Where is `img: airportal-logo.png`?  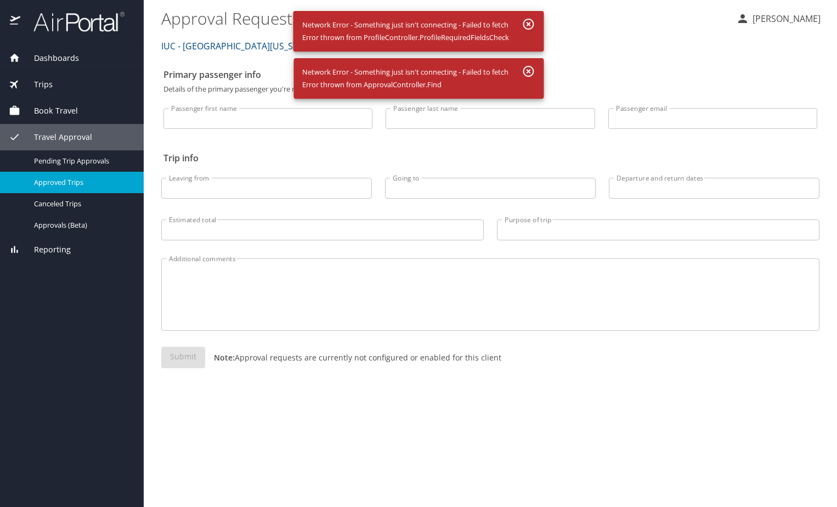
img: airportal-logo.png is located at coordinates (73, 21).